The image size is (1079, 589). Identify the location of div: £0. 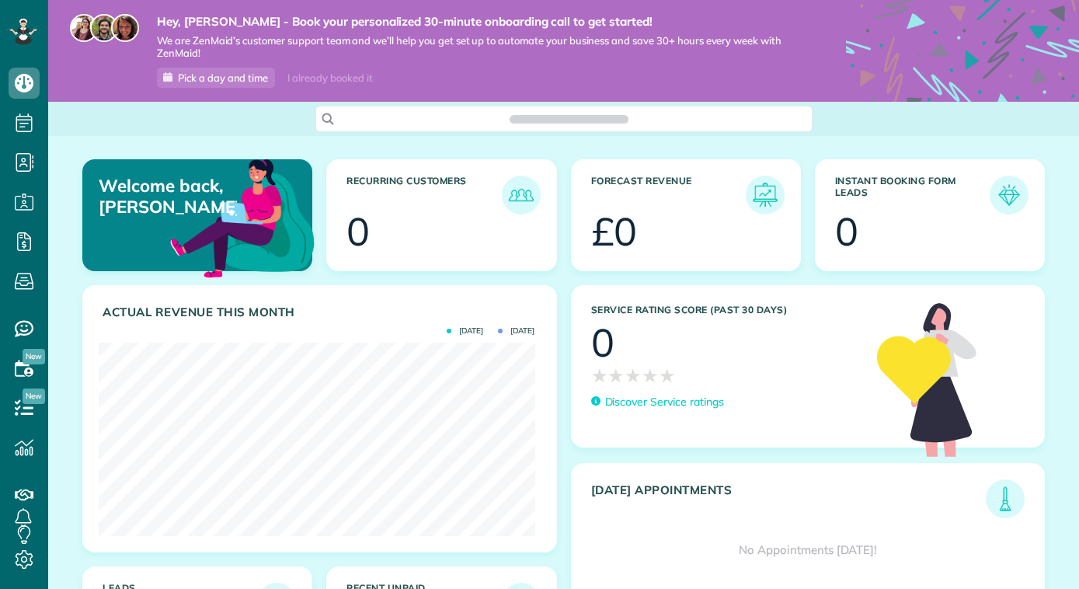
(614, 231).